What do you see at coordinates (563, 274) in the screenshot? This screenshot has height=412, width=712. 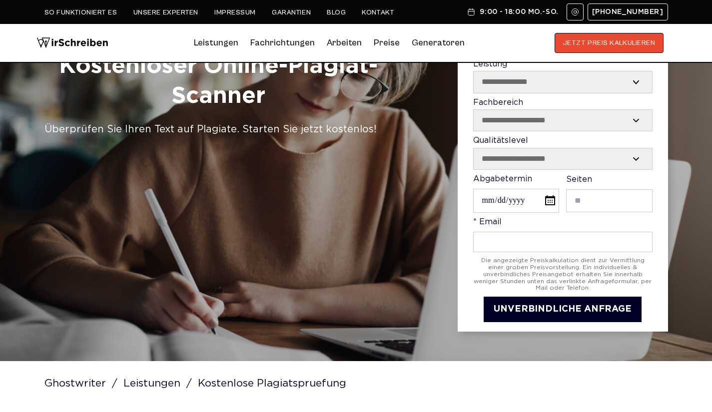 I see `div: Die angezeigte Preiskalkulation dient zur Vermittlung einer groben Preisvorstellung. Ein individu...` at bounding box center [563, 274].